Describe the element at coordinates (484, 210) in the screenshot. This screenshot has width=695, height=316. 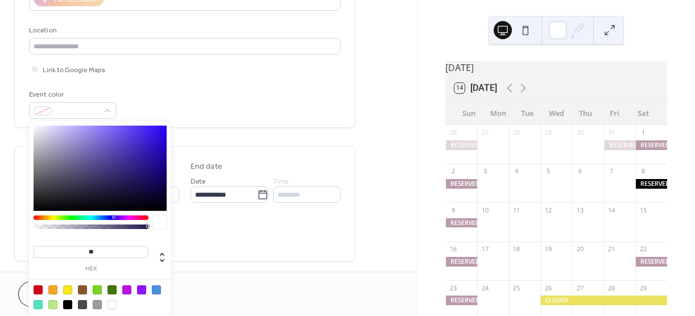
I see `div: 10` at that location.